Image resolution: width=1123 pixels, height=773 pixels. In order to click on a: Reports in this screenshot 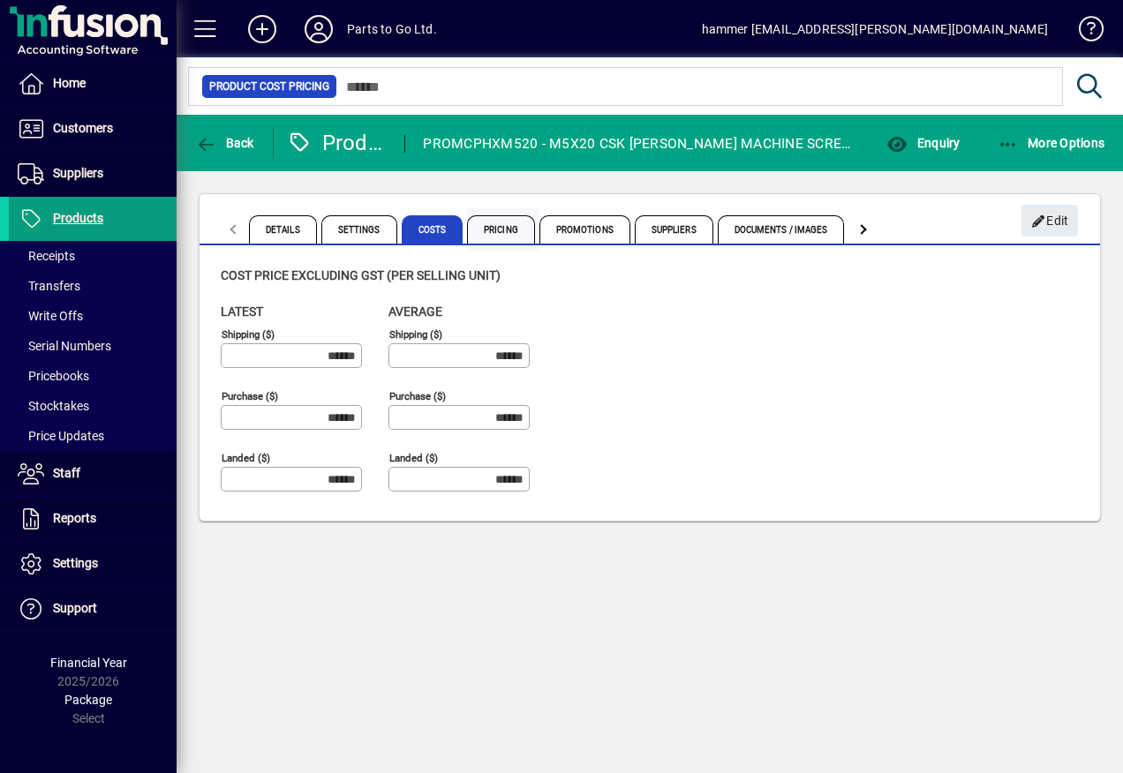, I will do `click(93, 519)`.